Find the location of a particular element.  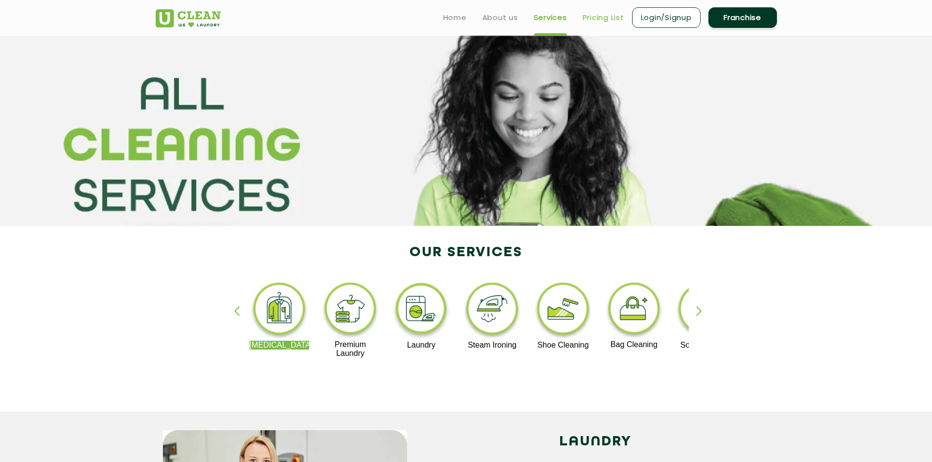

img: laundry_cleaning_11zon.webp is located at coordinates (421, 311).